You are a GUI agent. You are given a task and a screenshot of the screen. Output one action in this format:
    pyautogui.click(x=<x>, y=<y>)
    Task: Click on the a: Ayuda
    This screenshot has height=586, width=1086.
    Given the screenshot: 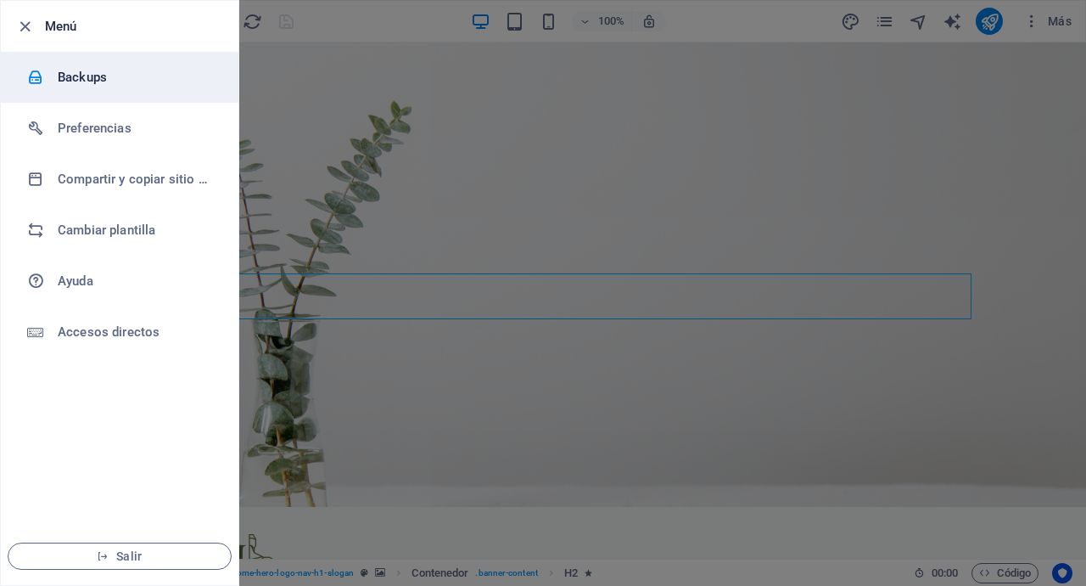 What is the action you would take?
    pyautogui.click(x=120, y=281)
    